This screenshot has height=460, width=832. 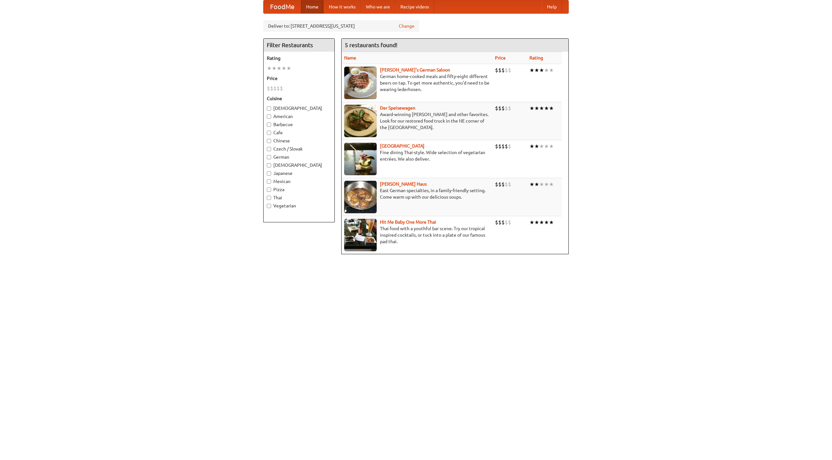 What do you see at coordinates (342, 7) in the screenshot?
I see `a: How it works` at bounding box center [342, 7].